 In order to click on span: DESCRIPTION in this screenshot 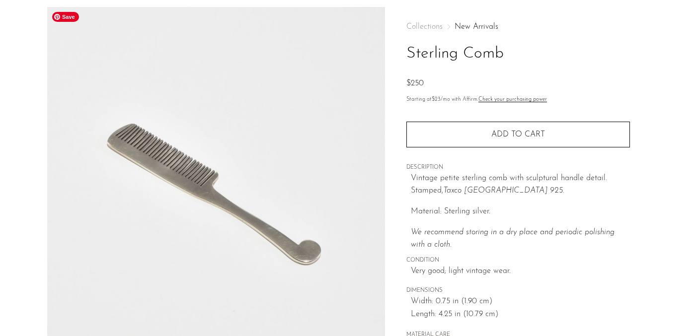, I will do `click(518, 168)`.